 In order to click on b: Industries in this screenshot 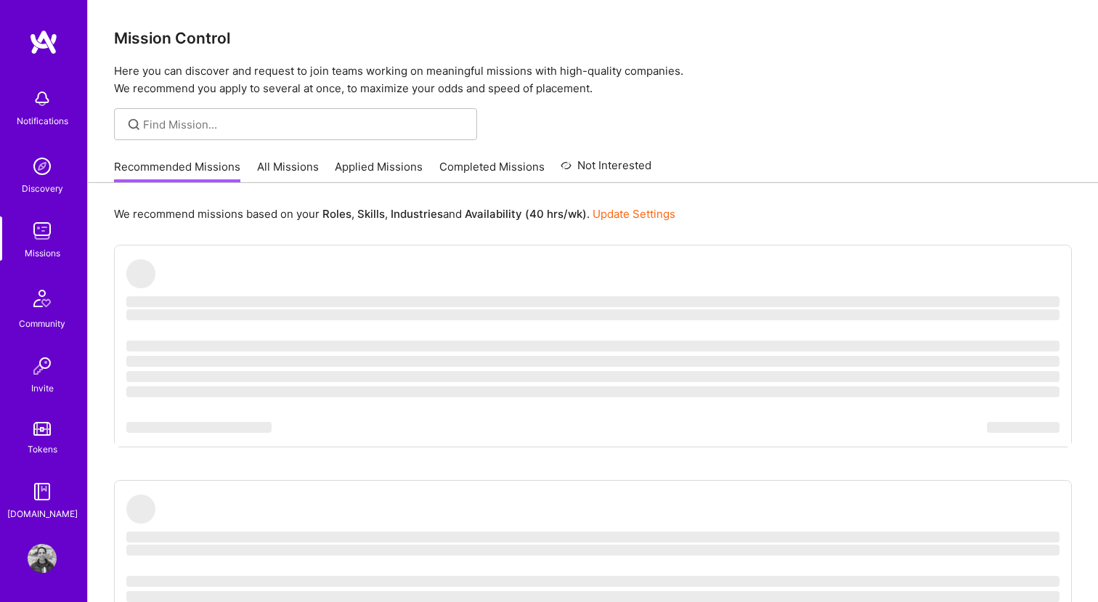, I will do `click(417, 214)`.